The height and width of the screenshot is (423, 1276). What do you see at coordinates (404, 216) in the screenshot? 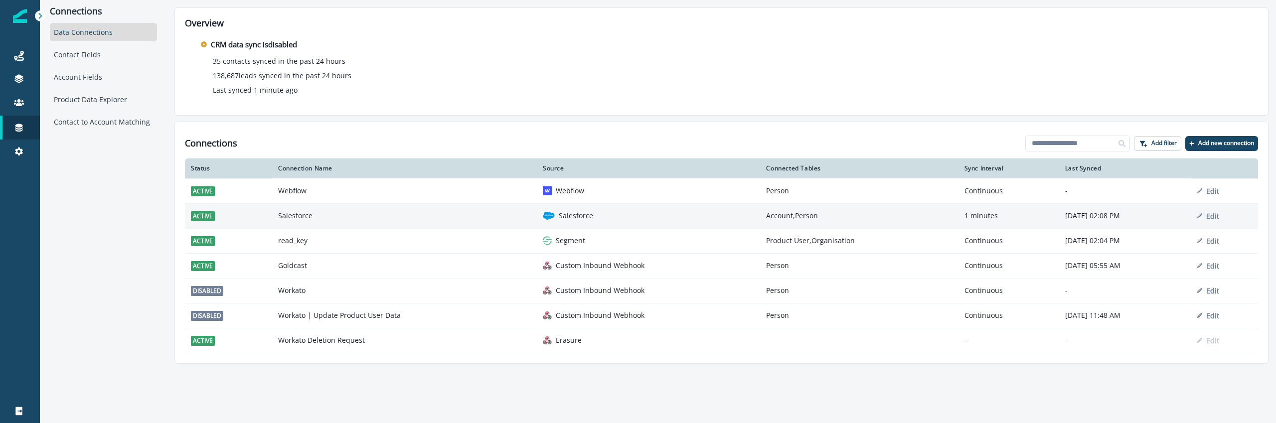
I see `td: Salesforce` at bounding box center [404, 216].